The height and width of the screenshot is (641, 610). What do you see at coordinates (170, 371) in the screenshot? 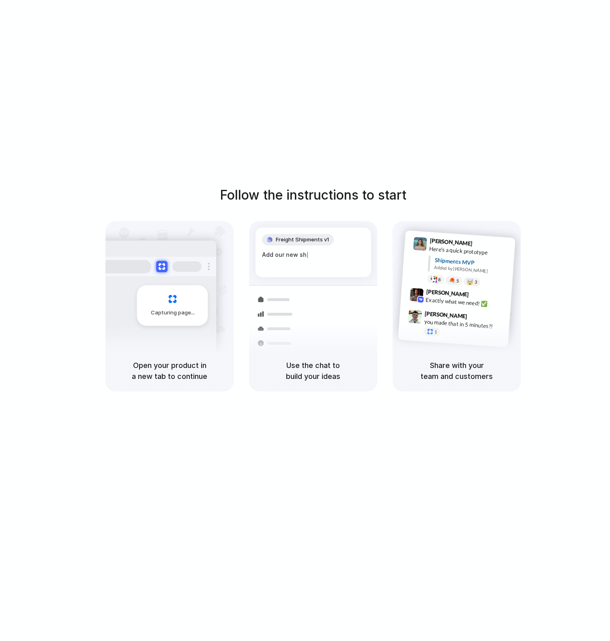
I see `h5: Open your product in a new tab to continue` at bounding box center [170, 371].